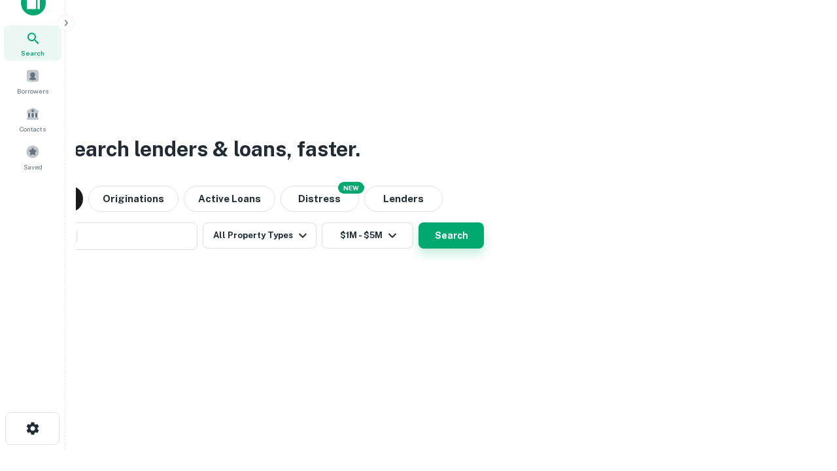  Describe the element at coordinates (210, 149) in the screenshot. I see `h3: Search lenders & loans, faster.` at that location.